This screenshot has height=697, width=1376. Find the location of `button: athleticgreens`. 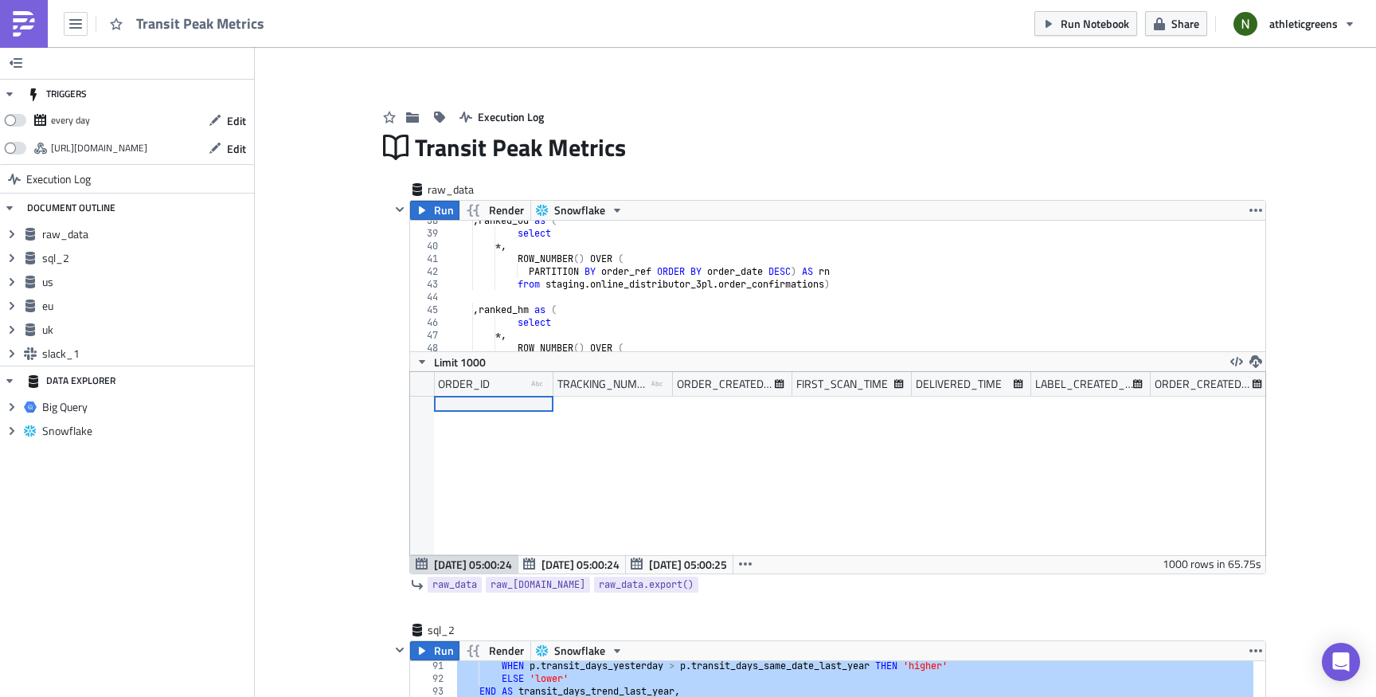

button: athleticgreens is located at coordinates (1294, 24).